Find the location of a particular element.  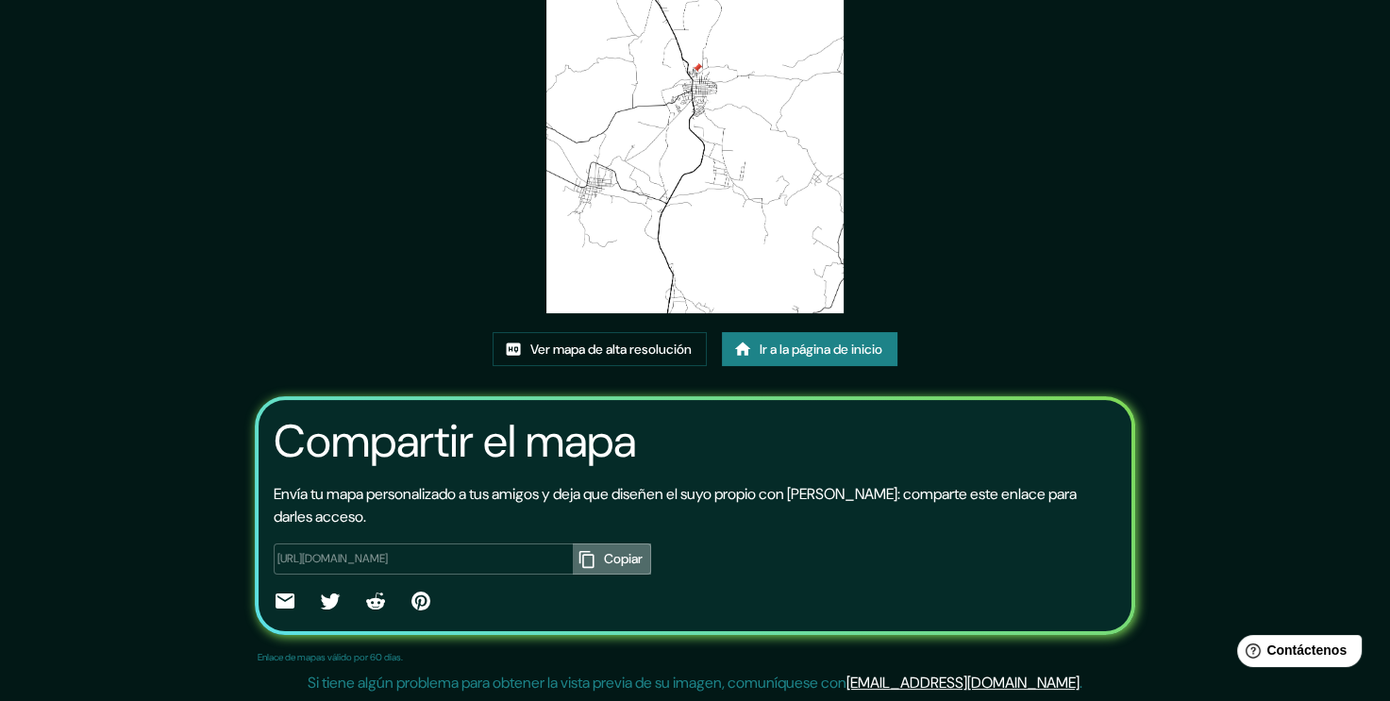

p: Enlace de mapas válido por 60 días. is located at coordinates (330, 657).